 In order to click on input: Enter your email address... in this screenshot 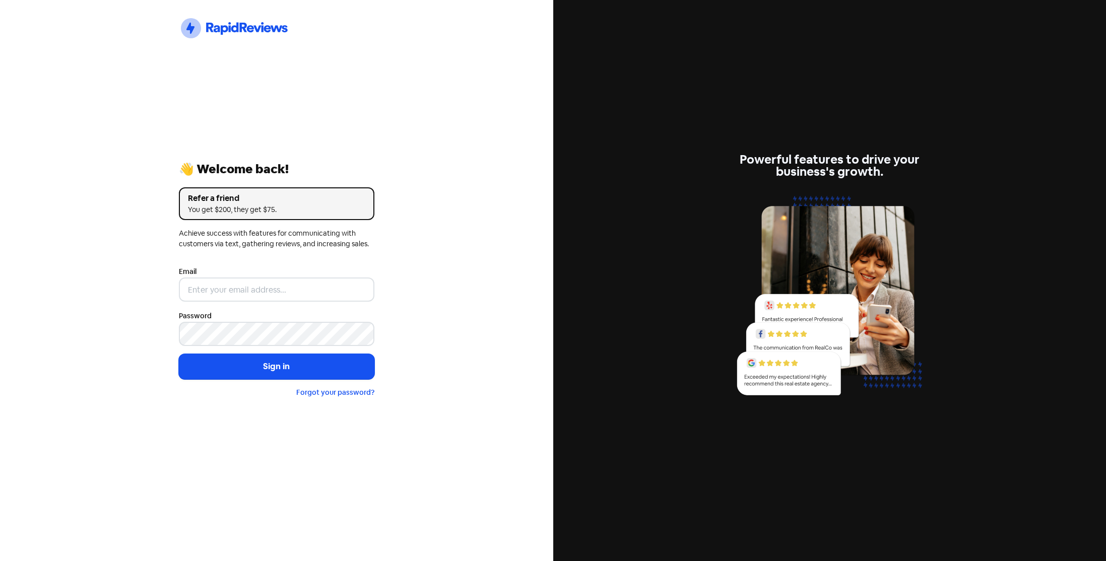, I will do `click(277, 290)`.